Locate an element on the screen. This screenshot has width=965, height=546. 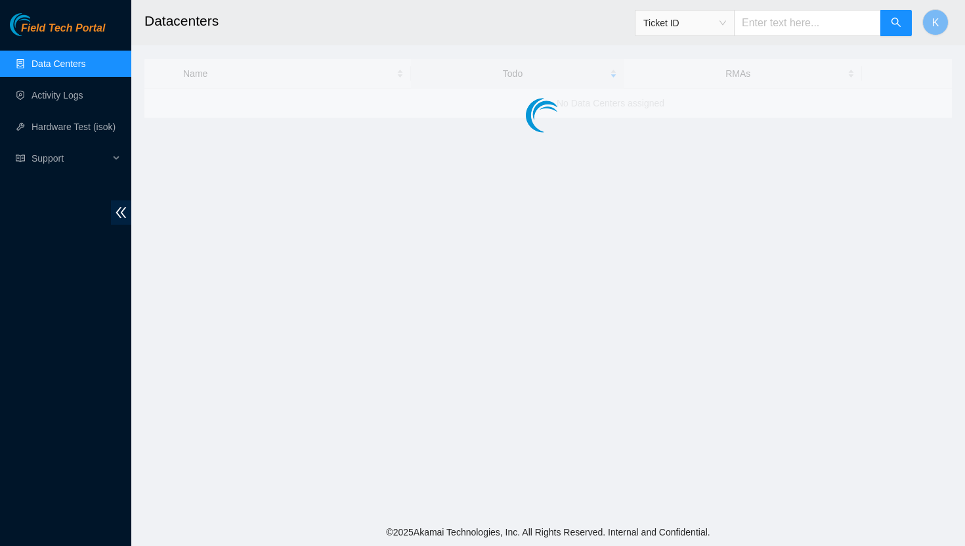
input: Enter text here... is located at coordinates (808, 23).